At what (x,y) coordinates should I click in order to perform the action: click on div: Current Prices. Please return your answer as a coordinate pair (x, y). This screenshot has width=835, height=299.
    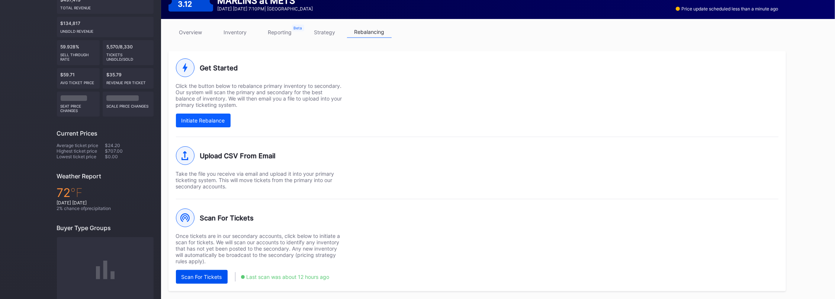
    Looking at the image, I should click on (105, 133).